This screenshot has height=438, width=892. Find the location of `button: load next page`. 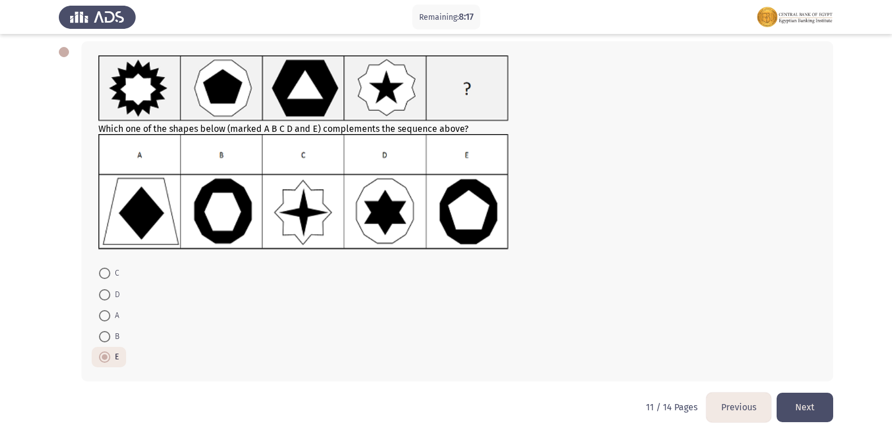

button: load next page is located at coordinates (804, 406).